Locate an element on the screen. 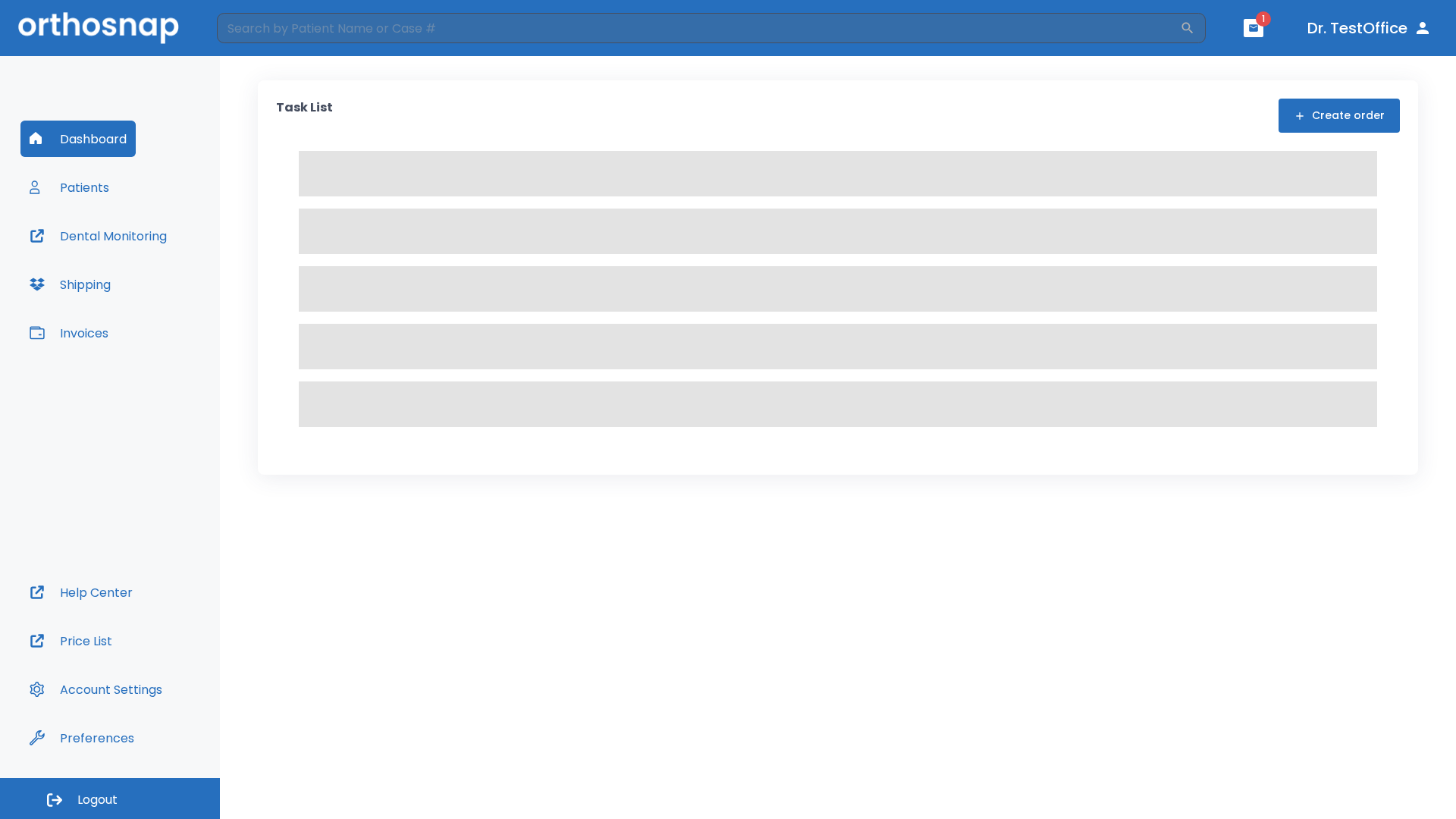 The image size is (1456, 819). a: Dashboard is located at coordinates (78, 139).